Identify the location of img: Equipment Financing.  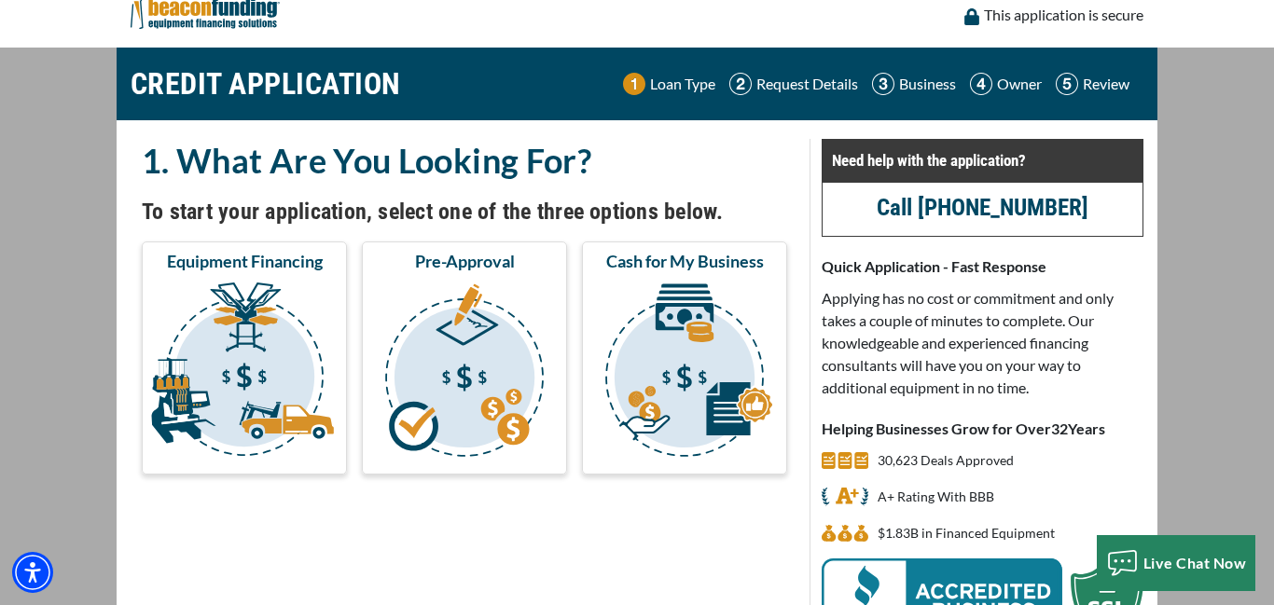
(244, 373).